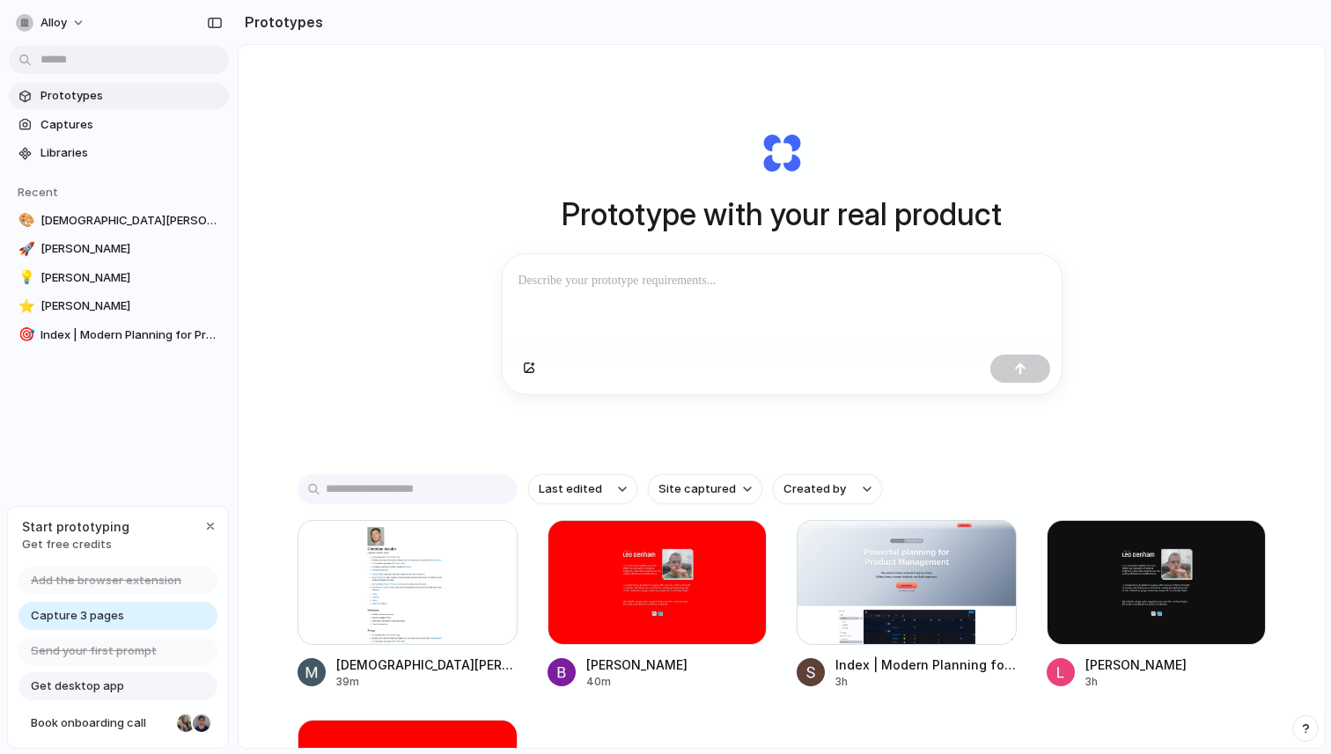 This screenshot has width=1331, height=754. What do you see at coordinates (186, 724) in the screenshot?
I see `div: Nicole Kubica` at bounding box center [186, 724].